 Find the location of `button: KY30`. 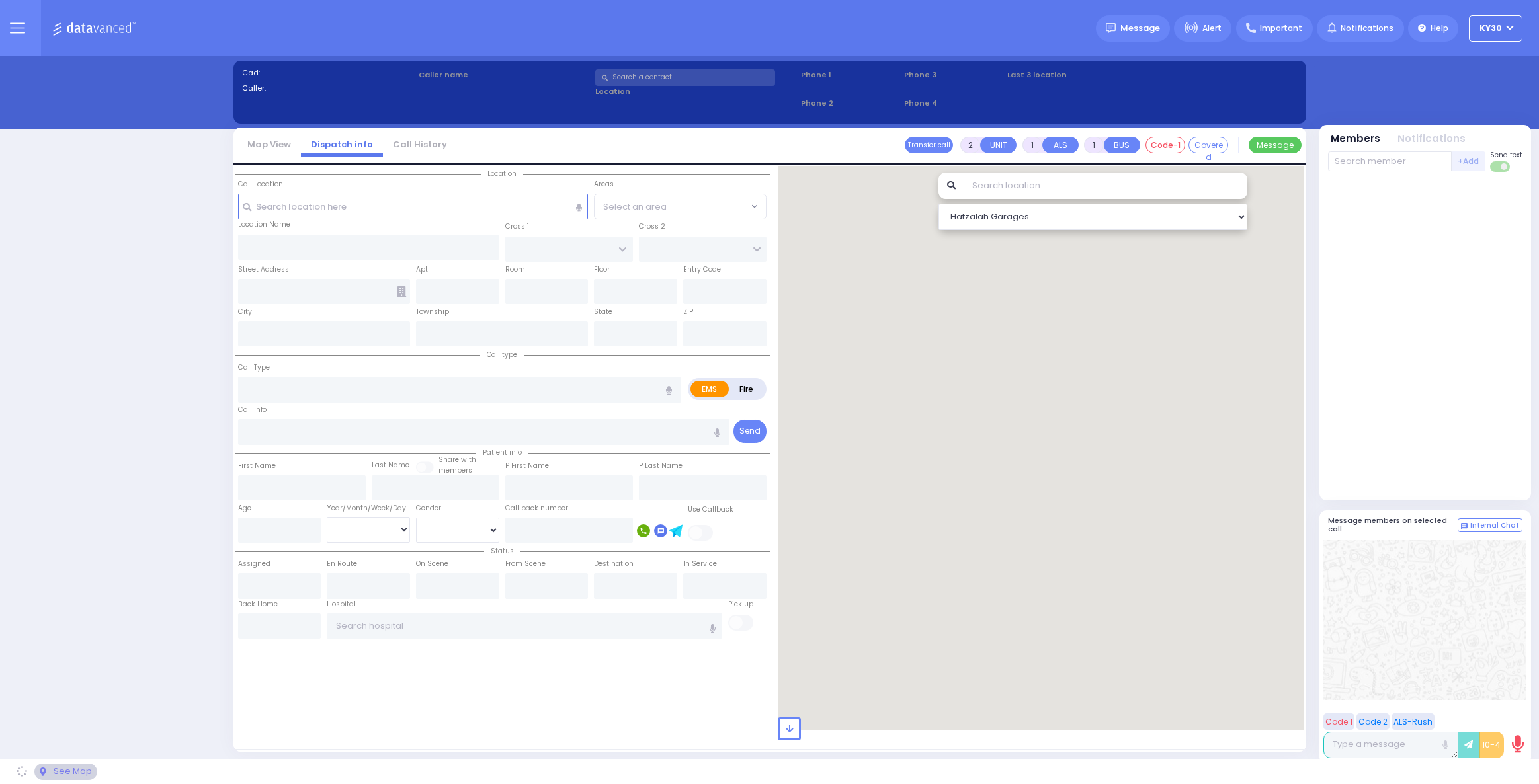

button: KY30 is located at coordinates (1496, 29).